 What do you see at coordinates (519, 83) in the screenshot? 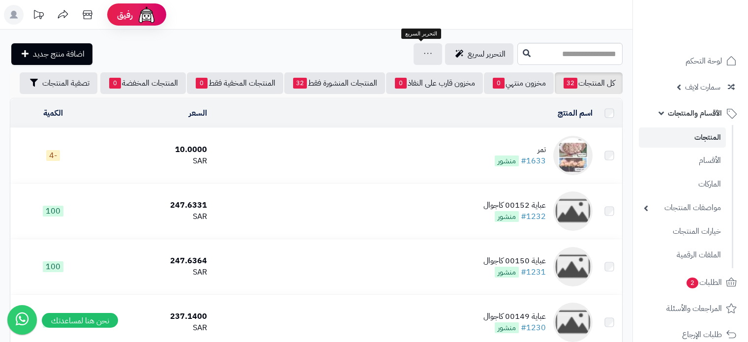
I see `a: مخزون منتهي0` at bounding box center [519, 83].